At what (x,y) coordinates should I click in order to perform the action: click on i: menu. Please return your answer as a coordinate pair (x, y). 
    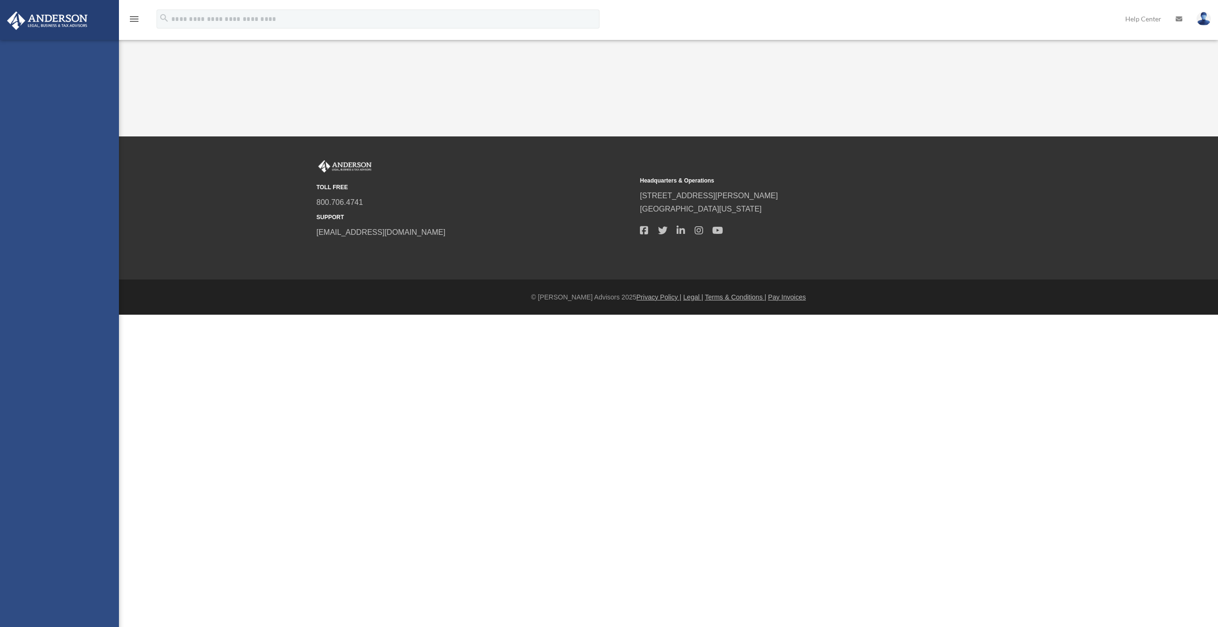
    Looking at the image, I should click on (134, 19).